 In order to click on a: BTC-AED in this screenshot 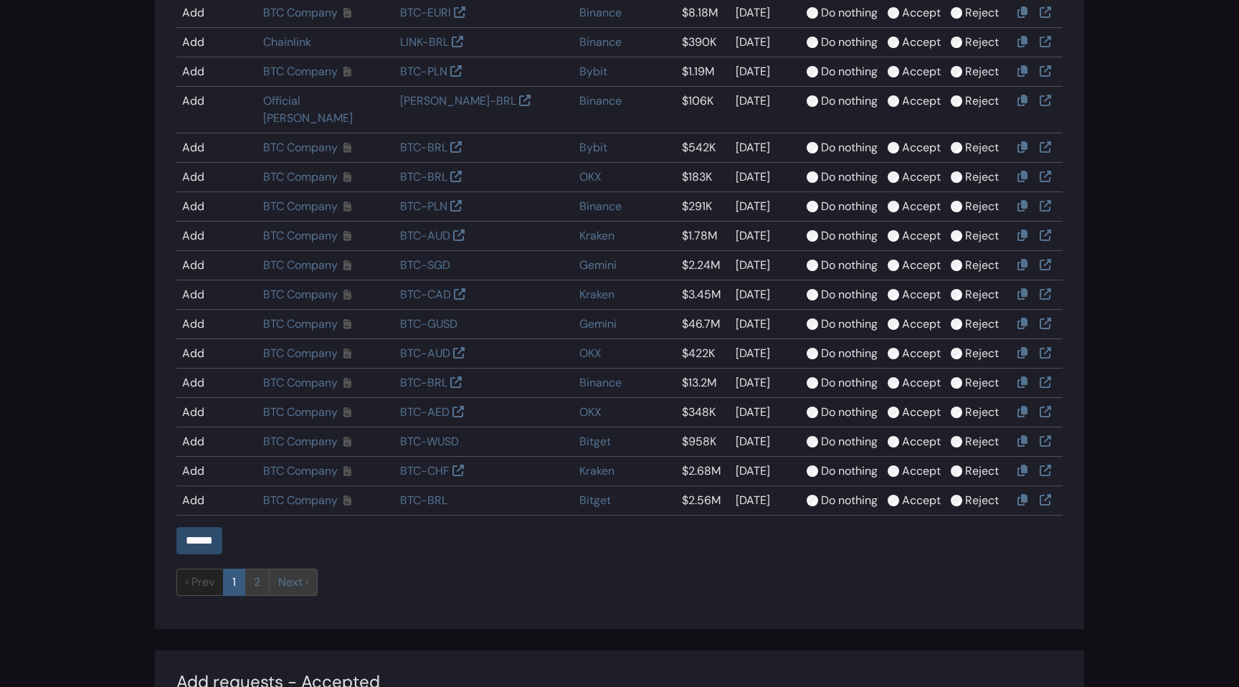, I will do `click(424, 412)`.